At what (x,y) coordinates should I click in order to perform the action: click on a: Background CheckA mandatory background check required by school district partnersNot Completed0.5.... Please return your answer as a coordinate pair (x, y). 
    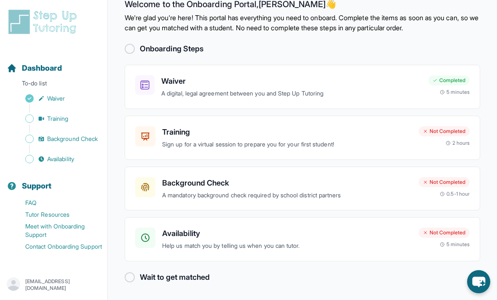
    Looking at the image, I should click on (302, 189).